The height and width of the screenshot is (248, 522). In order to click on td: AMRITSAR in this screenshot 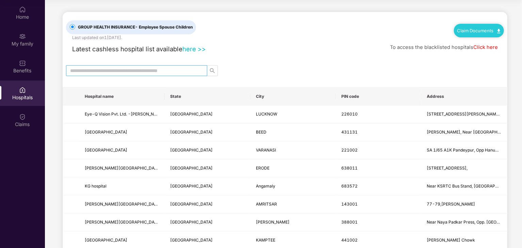, I will do `click(293, 204)`.